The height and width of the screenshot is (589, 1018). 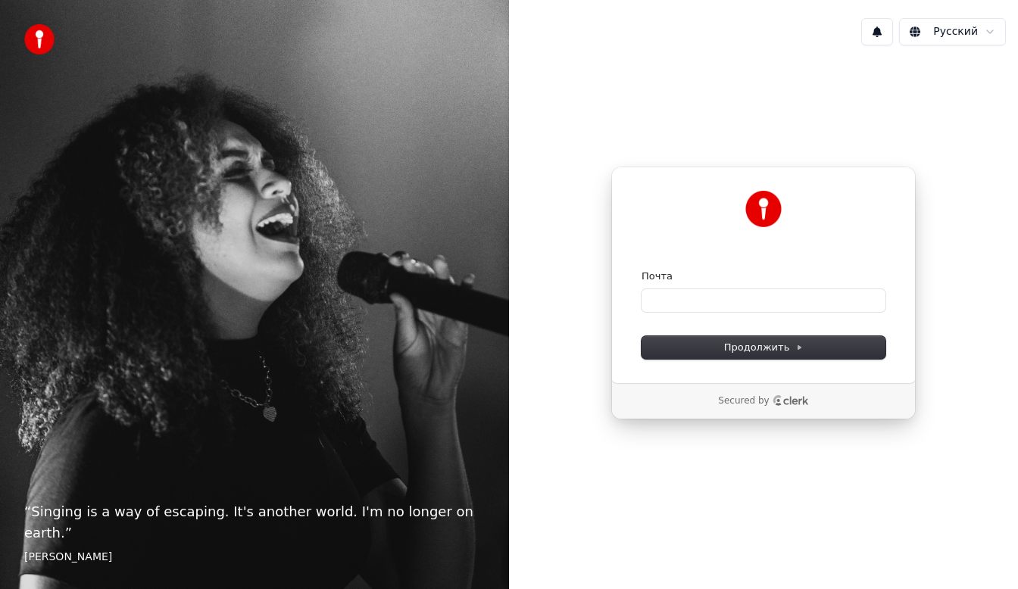 What do you see at coordinates (743, 401) in the screenshot?
I see `p: Secured by` at bounding box center [743, 401].